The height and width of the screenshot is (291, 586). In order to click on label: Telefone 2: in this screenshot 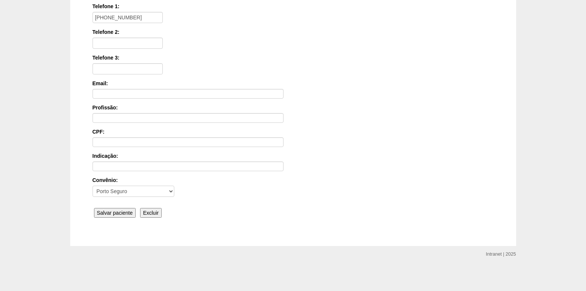, I will do `click(293, 32)`.